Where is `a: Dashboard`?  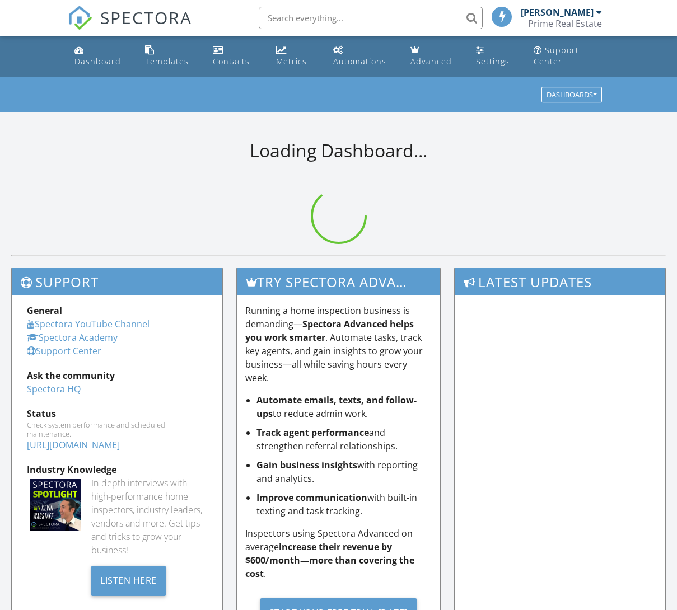 a: Dashboard is located at coordinates (101, 56).